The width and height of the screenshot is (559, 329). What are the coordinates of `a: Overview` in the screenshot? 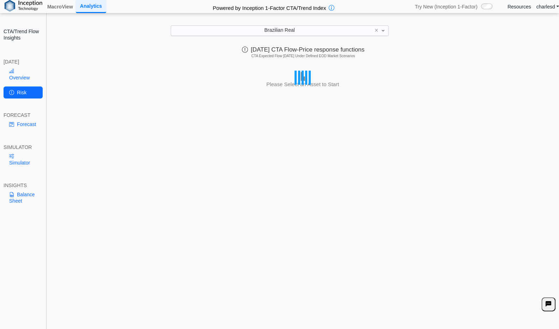 It's located at (23, 74).